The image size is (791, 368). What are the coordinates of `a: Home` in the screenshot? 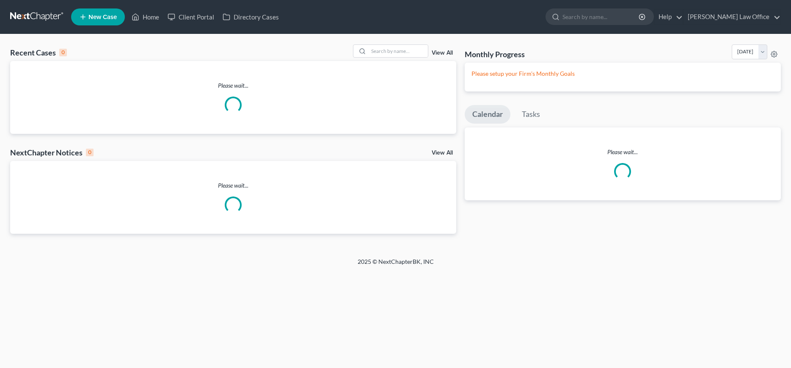 It's located at (145, 17).